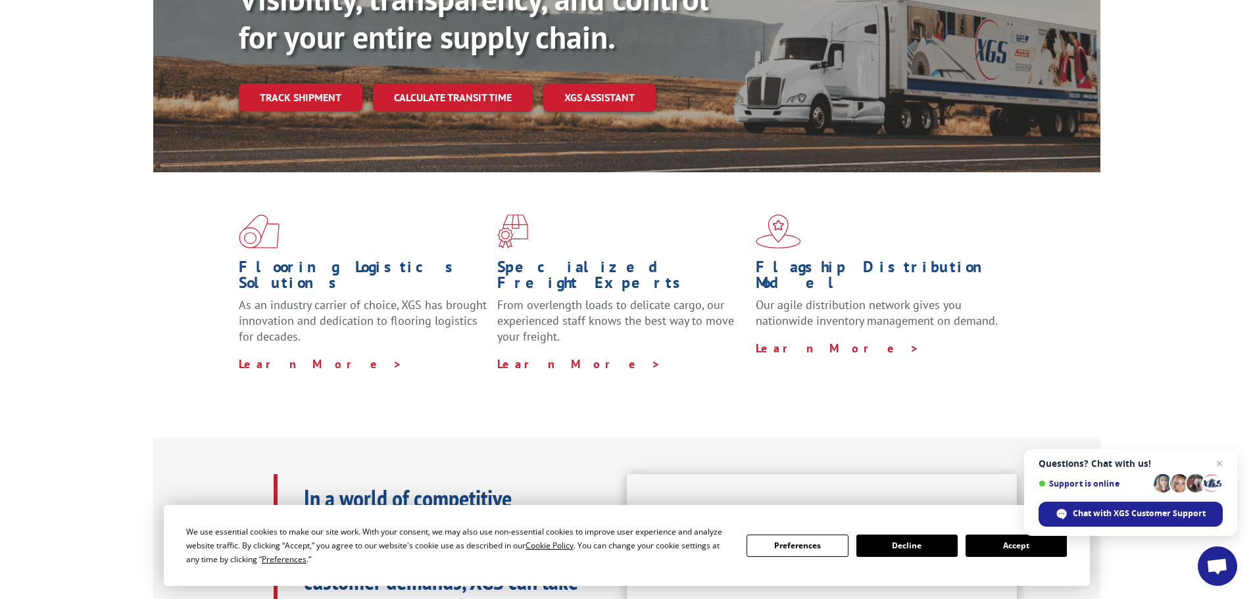 This screenshot has height=599, width=1253. I want to click on a: XGS ASSISTANT, so click(599, 97).